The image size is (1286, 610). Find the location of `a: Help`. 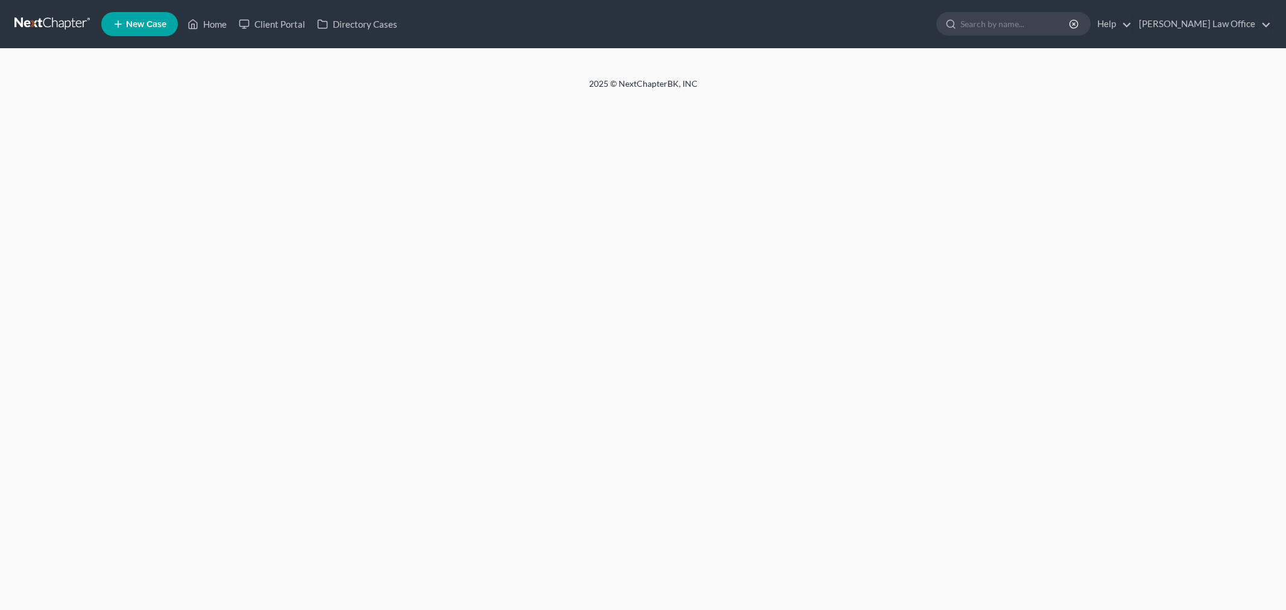

a: Help is located at coordinates (1111, 24).